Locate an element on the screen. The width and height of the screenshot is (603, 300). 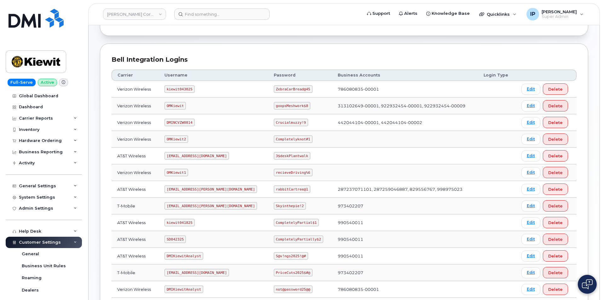
a: Kiewit Corporation is located at coordinates (135, 14).